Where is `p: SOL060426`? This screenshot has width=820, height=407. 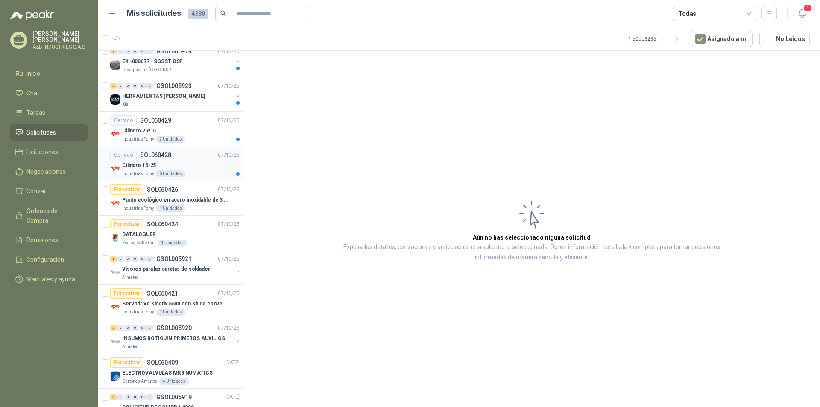 p: SOL060426 is located at coordinates (162, 190).